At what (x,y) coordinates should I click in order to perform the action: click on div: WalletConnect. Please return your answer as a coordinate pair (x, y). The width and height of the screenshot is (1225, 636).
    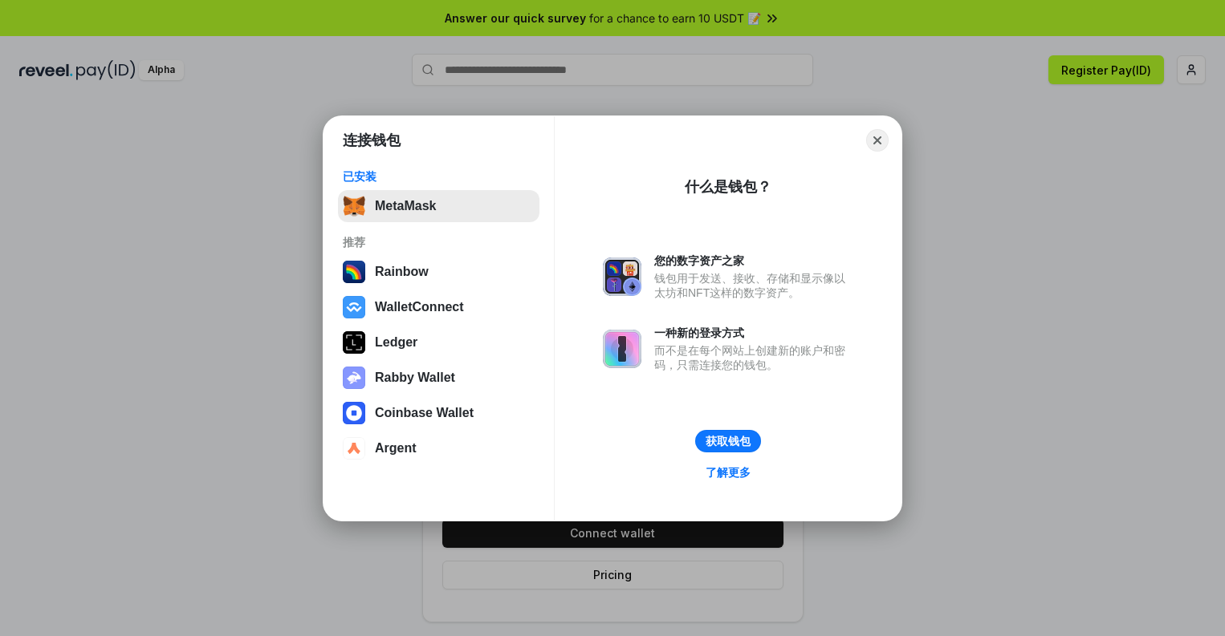
    Looking at the image, I should click on (419, 307).